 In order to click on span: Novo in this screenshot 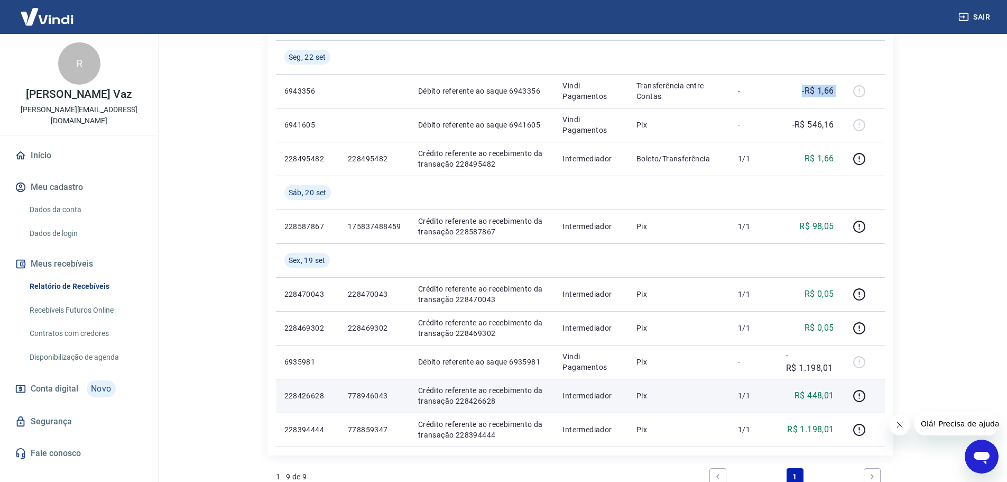, I will do `click(101, 389)`.